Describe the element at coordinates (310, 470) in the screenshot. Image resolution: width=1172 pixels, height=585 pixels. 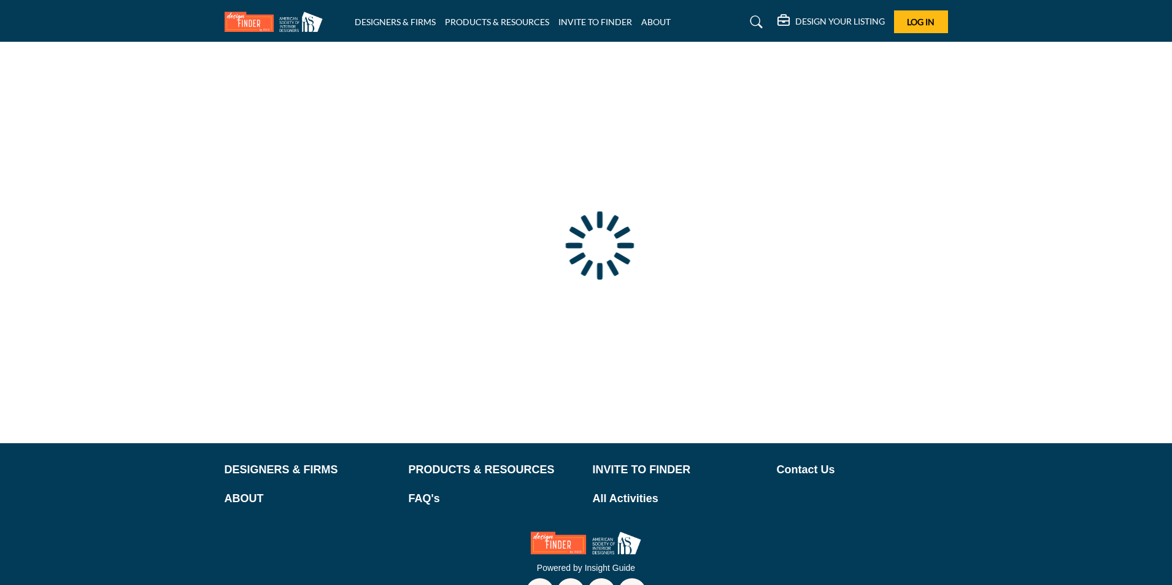
I see `p: DESIGNERS & FIRMS` at that location.